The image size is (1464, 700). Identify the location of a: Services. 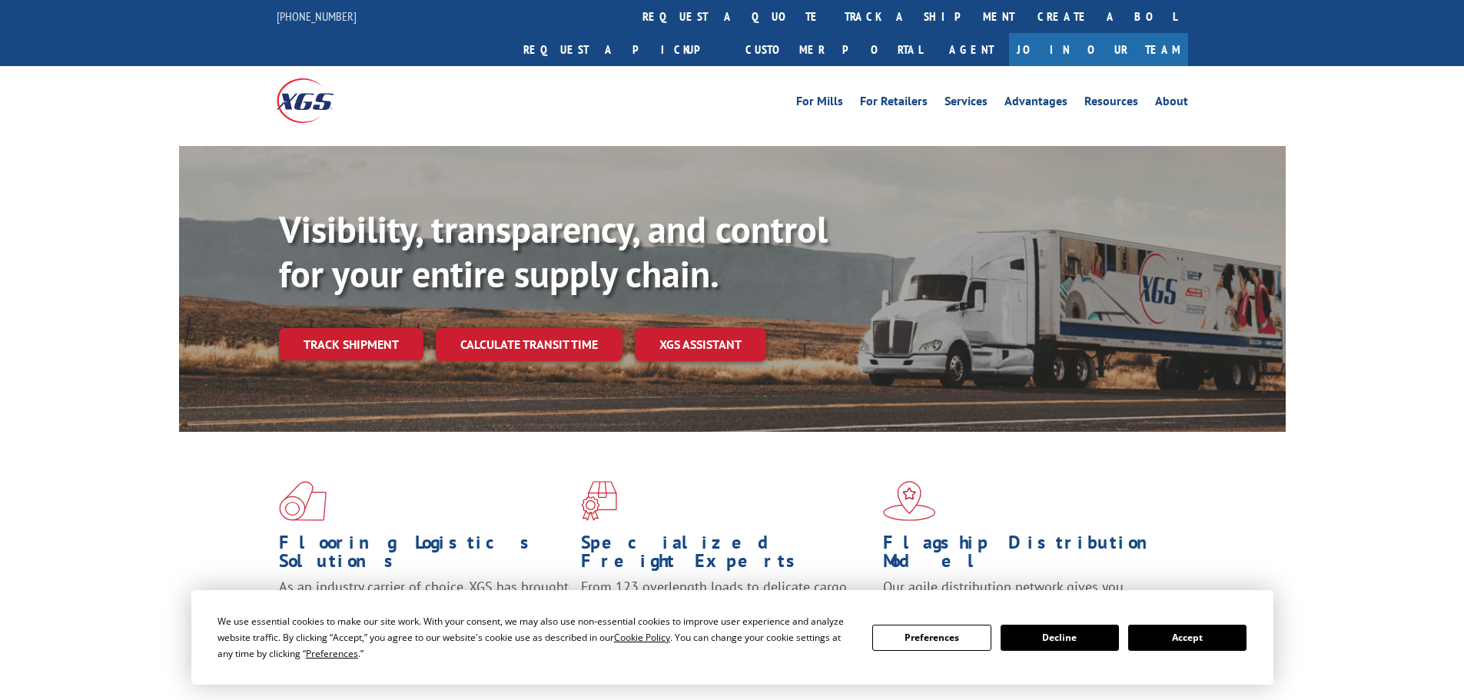
(966, 104).